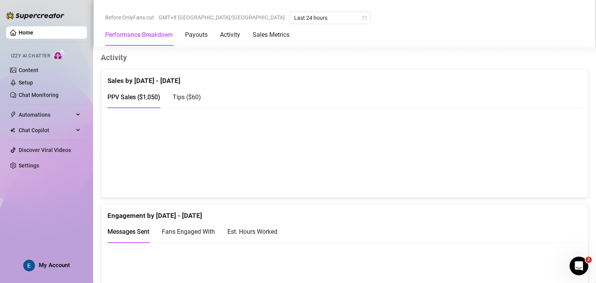  I want to click on span: Last 24 hours, so click(330, 18).